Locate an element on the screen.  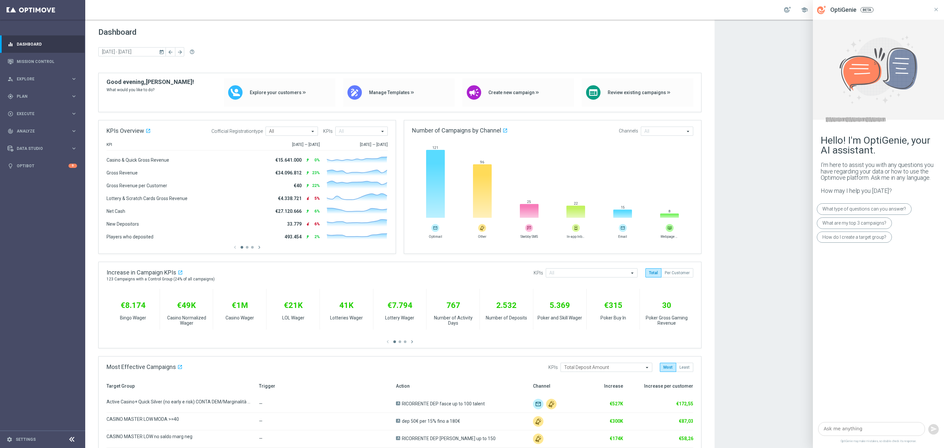
a: Mission Control is located at coordinates (47, 61).